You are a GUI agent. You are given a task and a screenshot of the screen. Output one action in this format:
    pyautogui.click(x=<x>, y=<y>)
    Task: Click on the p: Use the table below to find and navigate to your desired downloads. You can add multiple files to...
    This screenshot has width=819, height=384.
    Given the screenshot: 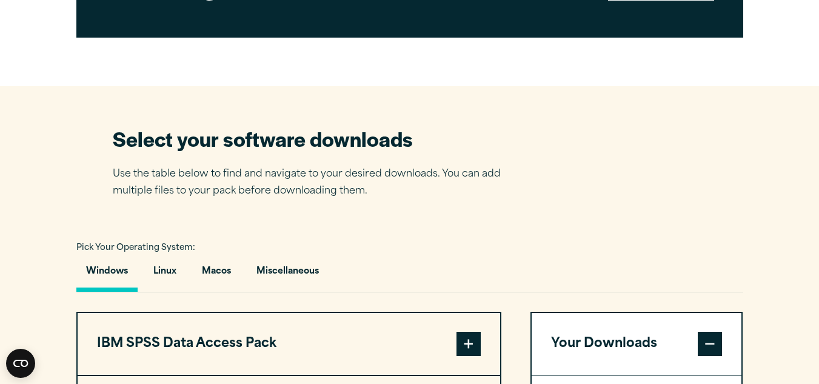 What is the action you would take?
    pyautogui.click(x=316, y=183)
    